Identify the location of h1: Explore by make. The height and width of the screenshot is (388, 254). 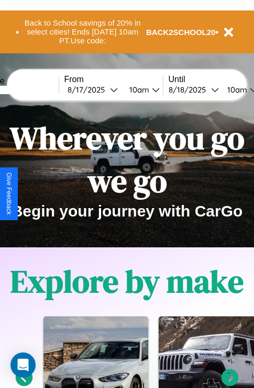
(127, 281).